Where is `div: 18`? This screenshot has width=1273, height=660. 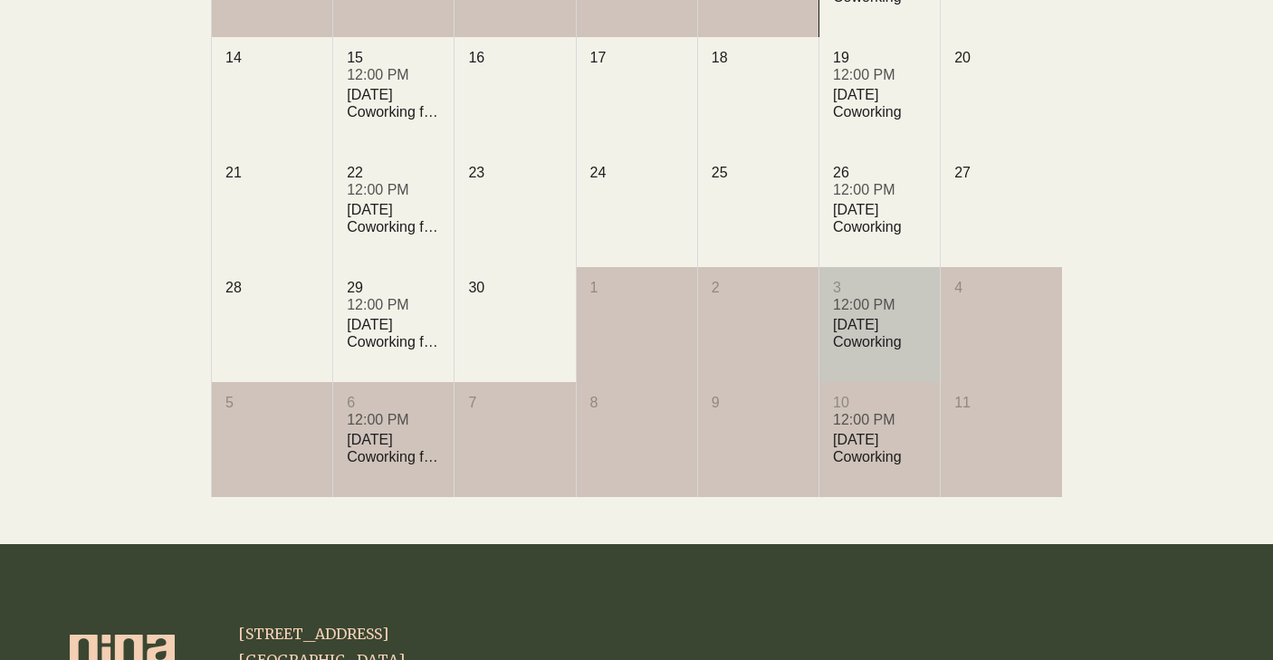 div: 18 is located at coordinates (758, 58).